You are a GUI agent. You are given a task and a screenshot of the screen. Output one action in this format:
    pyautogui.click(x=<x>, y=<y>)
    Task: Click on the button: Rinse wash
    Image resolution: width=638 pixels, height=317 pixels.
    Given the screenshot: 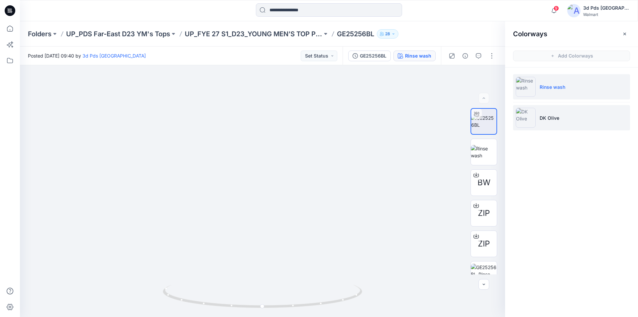 What is the action you would take?
    pyautogui.click(x=414, y=56)
    